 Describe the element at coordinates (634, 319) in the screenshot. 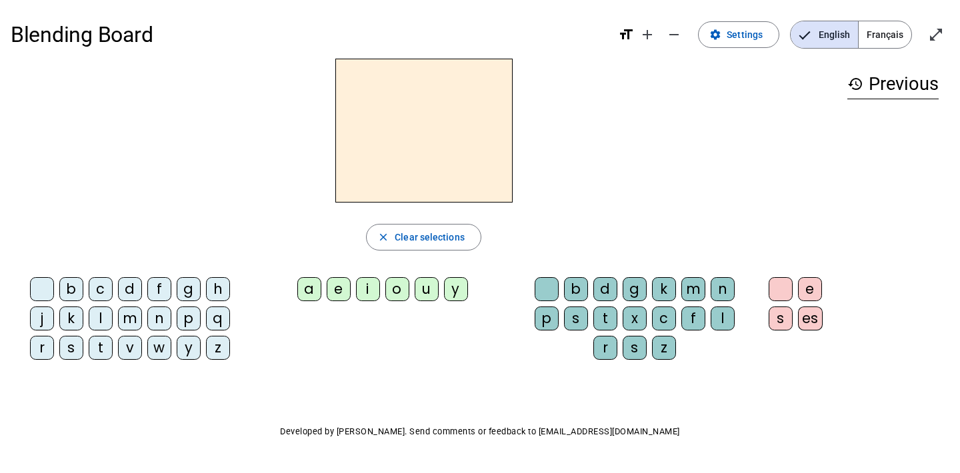

I see `div: x` at that location.